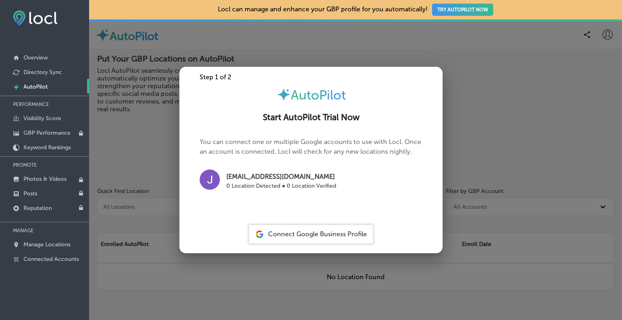  What do you see at coordinates (36, 87) in the screenshot?
I see `p: AutoPilot` at bounding box center [36, 87].